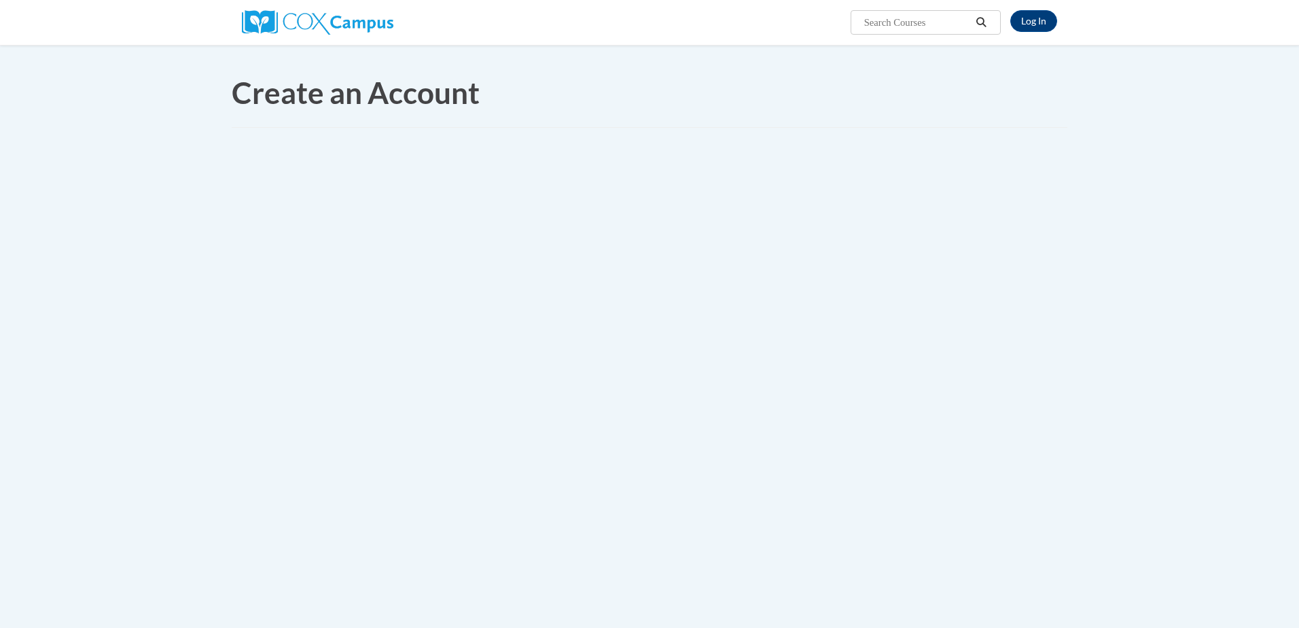 Image resolution: width=1299 pixels, height=628 pixels. Describe the element at coordinates (355, 92) in the screenshot. I see `span: Create an Account` at that location.